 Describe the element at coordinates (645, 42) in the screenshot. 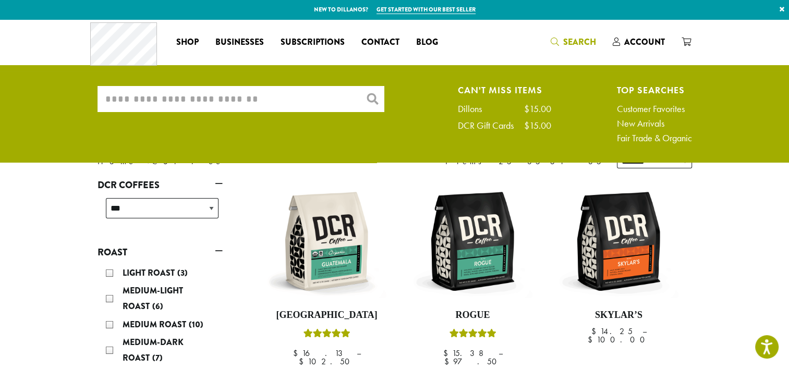

I see `span: Account` at that location.